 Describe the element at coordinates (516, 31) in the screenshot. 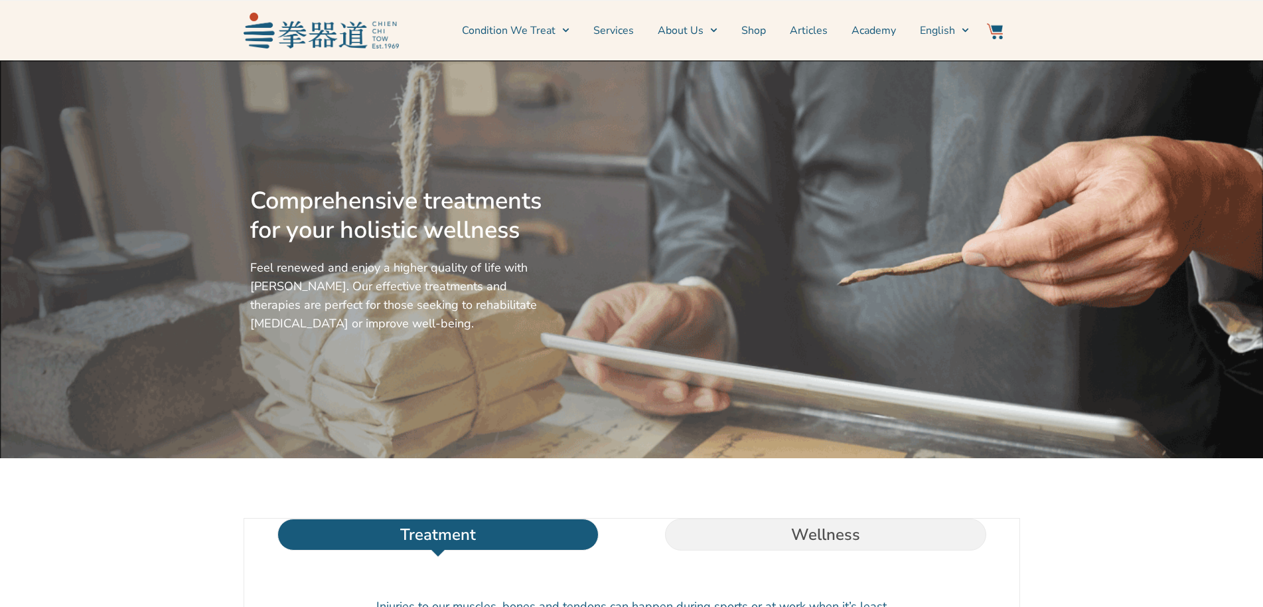

I see `a: Condition We Treat` at that location.